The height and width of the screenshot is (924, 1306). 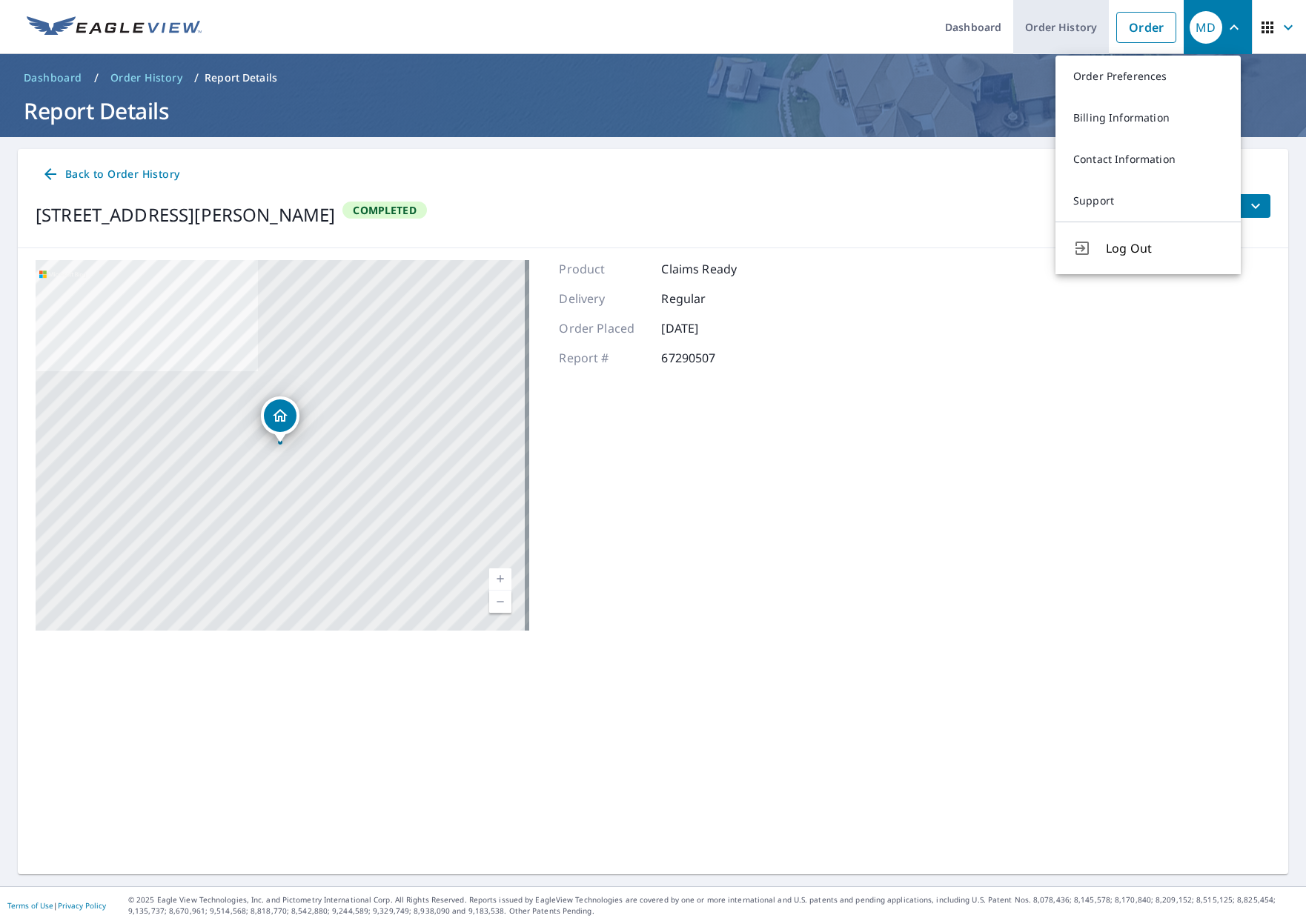 I want to click on p: 67290507, so click(x=706, y=358).